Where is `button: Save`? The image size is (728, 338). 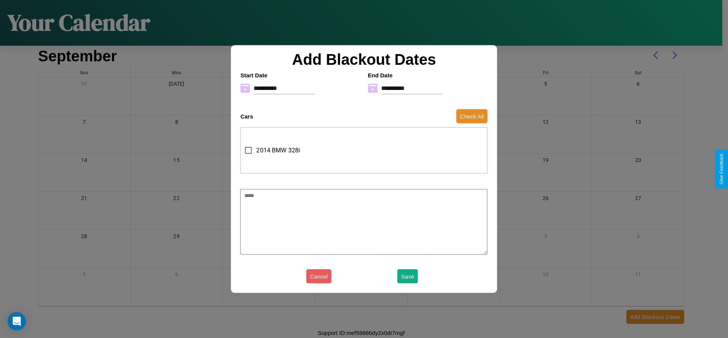
button: Save is located at coordinates (408, 276).